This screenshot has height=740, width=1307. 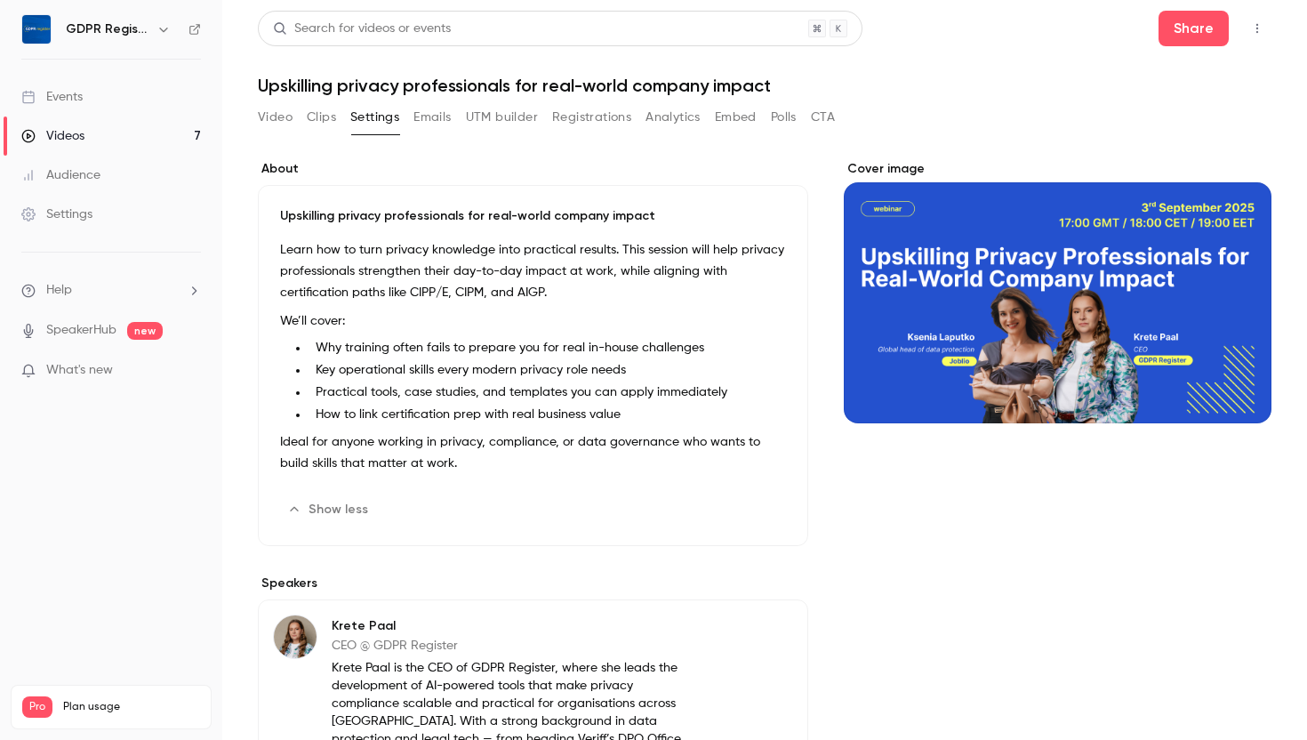 What do you see at coordinates (1193, 28) in the screenshot?
I see `button: Share` at bounding box center [1193, 28].